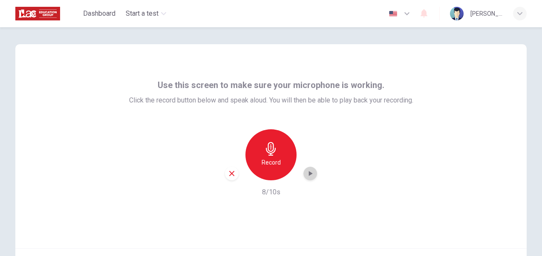 Image resolution: width=542 pixels, height=256 pixels. What do you see at coordinates (99, 14) in the screenshot?
I see `span: Dashboard` at bounding box center [99, 14].